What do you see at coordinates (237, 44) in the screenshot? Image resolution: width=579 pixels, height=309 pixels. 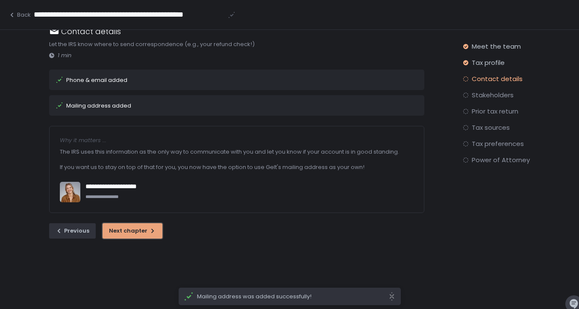 I see `div: Let the IRS know where to send correspondence (e.g., your refund check!)` at bounding box center [237, 44].